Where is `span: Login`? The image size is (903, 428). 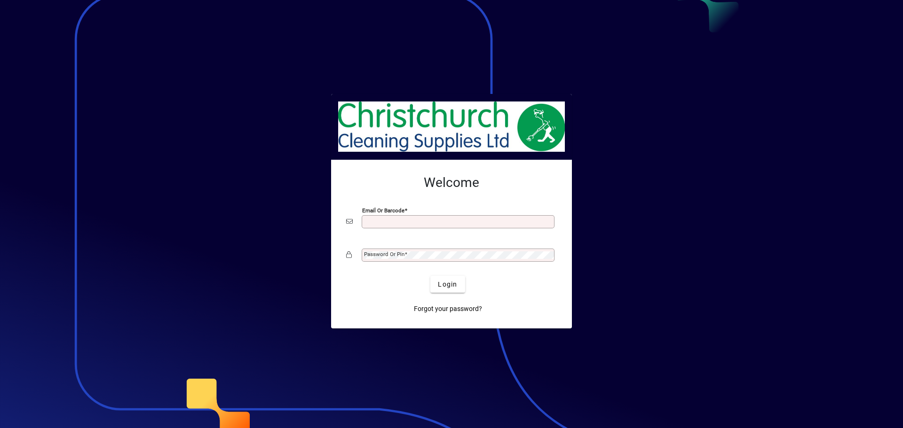
span: Login is located at coordinates (447, 285).